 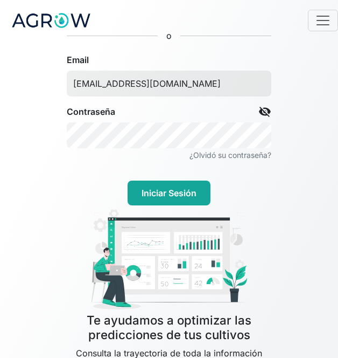 I want to click on button: Iniciar Sesión, so click(x=169, y=193).